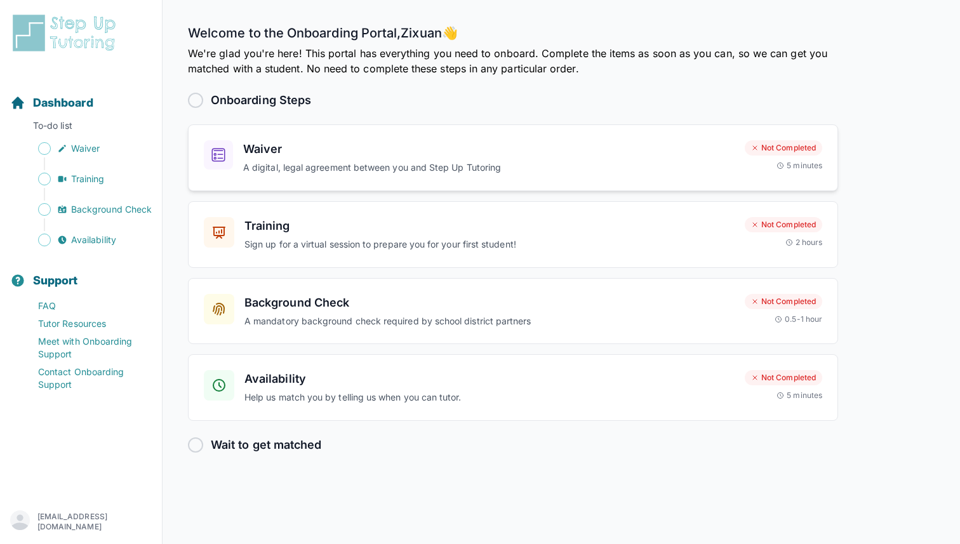  What do you see at coordinates (513, 234) in the screenshot?
I see `a: TrainingSign up for a virtual session to prepare you for your first student!Not Completed2 hours` at bounding box center [513, 234].